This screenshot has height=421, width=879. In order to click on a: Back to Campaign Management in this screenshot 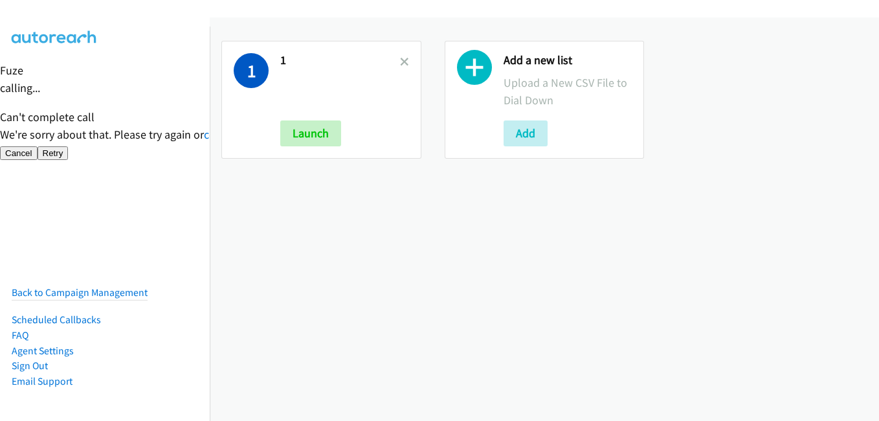, I will do `click(80, 292)`.